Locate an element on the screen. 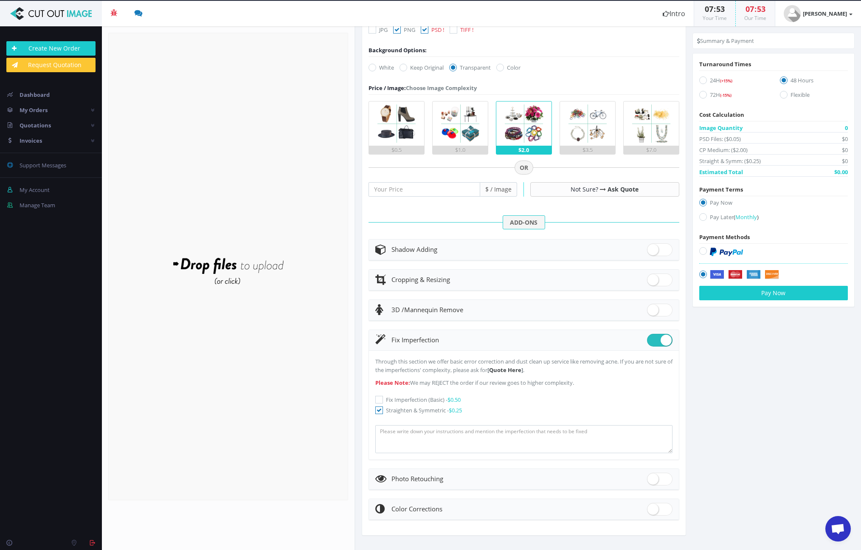  label: Keep Original is located at coordinates (421, 67).